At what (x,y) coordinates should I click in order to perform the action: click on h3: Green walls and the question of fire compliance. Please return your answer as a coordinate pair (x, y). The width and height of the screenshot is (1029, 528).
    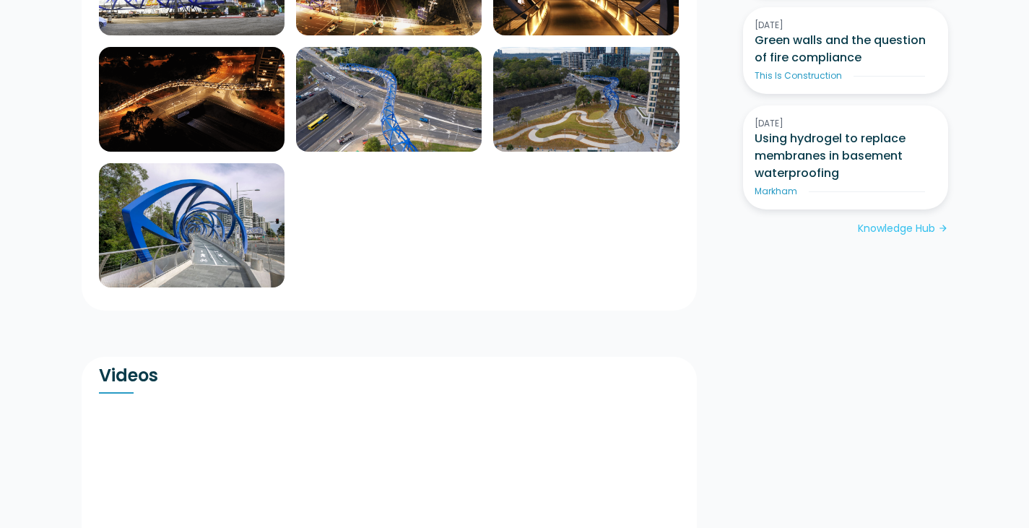
    Looking at the image, I should click on (845, 49).